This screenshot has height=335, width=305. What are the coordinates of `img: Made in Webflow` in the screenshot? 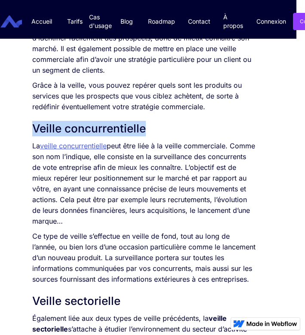 It's located at (272, 324).